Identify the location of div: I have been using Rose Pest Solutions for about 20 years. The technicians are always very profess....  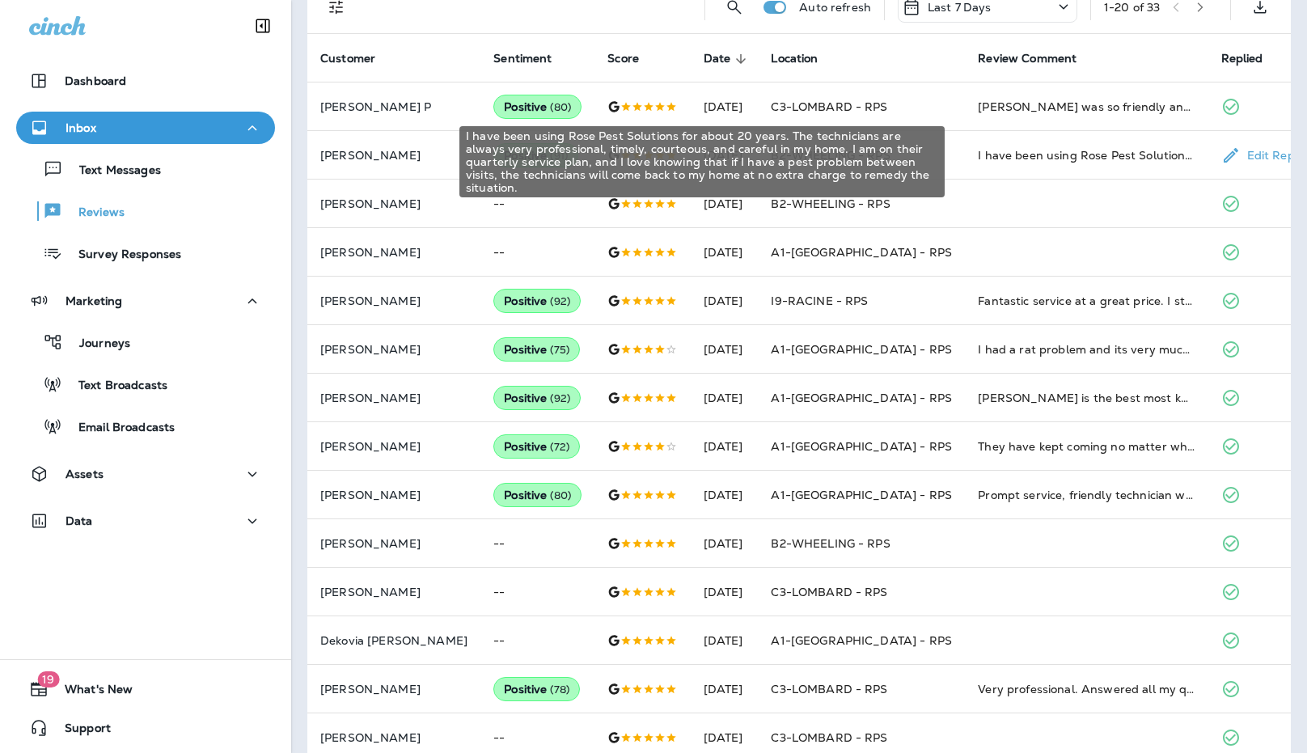
(1086, 155).